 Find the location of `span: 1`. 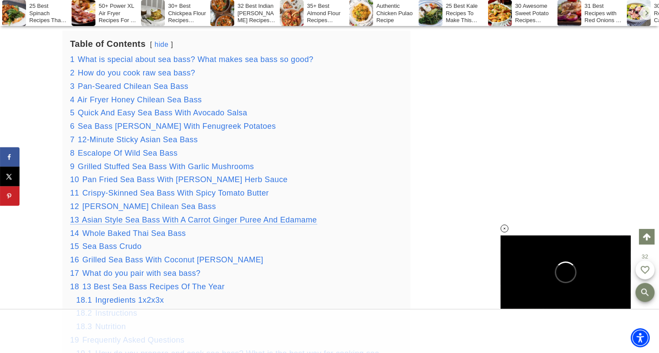

span: 1 is located at coordinates (72, 59).